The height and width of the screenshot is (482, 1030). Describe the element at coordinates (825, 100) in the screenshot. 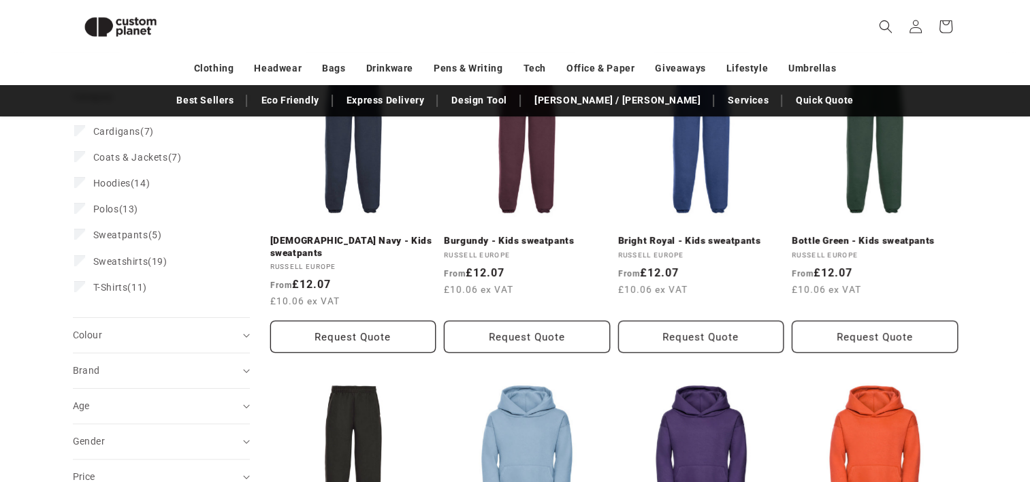

I see `a: Quick Quote` at that location.